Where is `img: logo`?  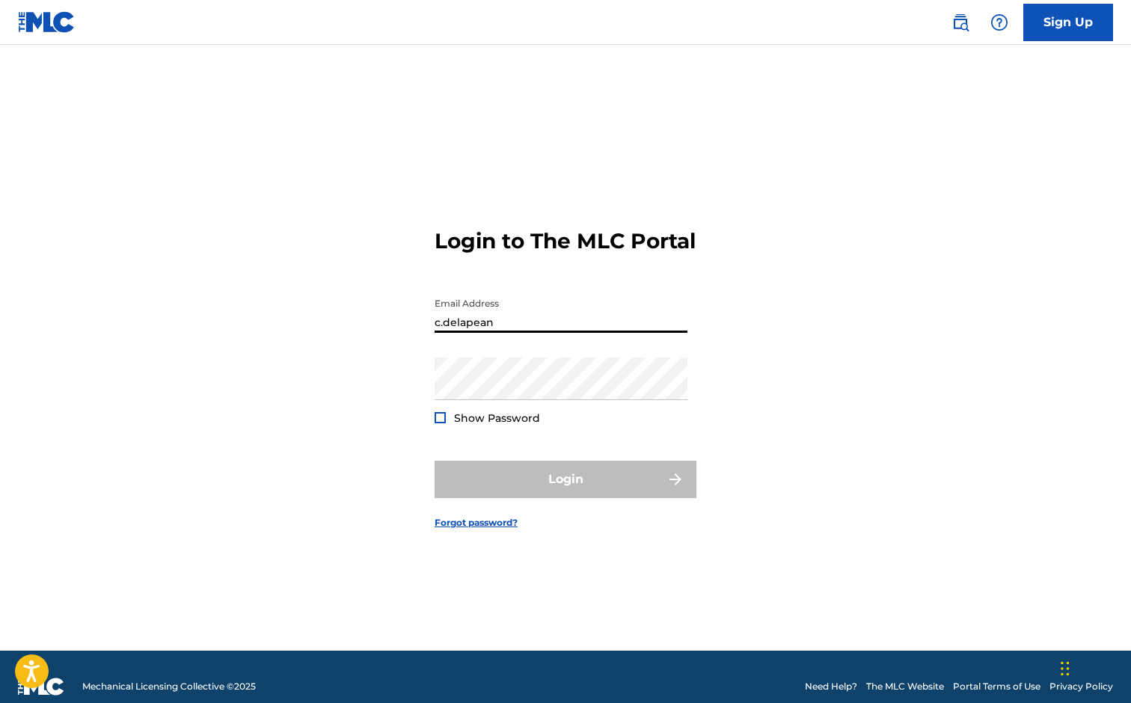 img: logo is located at coordinates (41, 687).